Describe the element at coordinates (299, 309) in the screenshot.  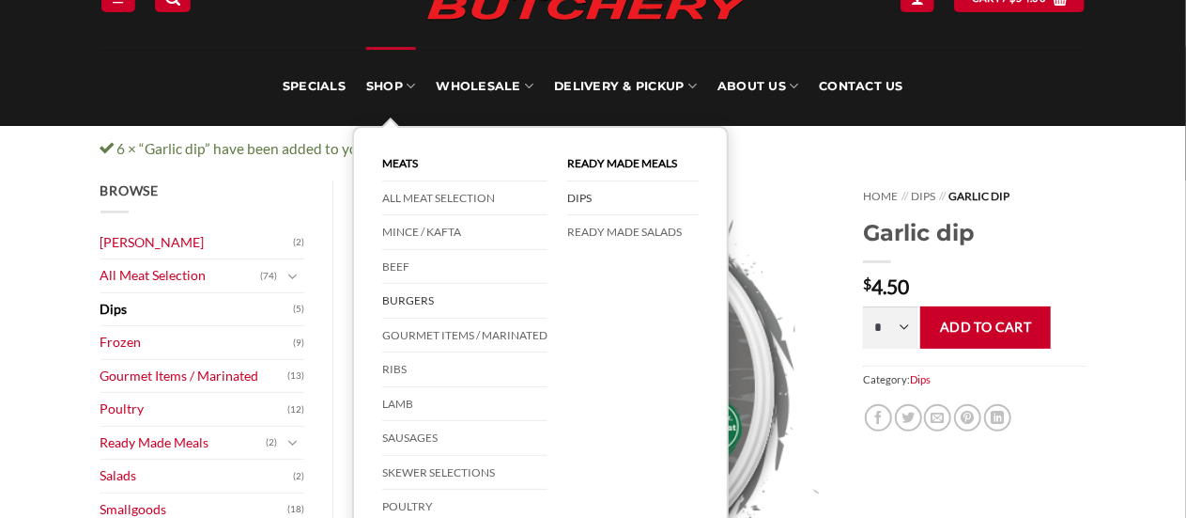
I see `span: (5)` at that location.